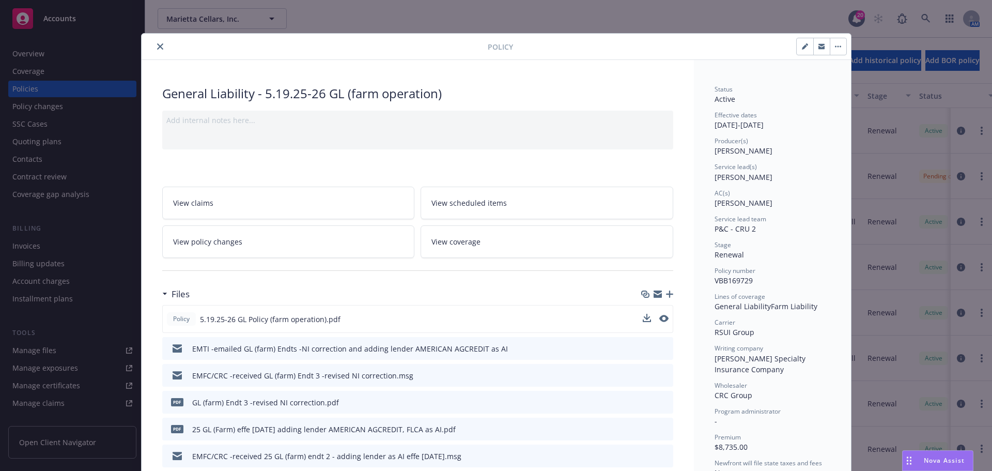 The image size is (992, 471). Describe the element at coordinates (350, 348) in the screenshot. I see `div: EMTI -emailed GL (farm) Endts -NI correction and adding lender AMERICAN AGCREDIT as AI` at that location.